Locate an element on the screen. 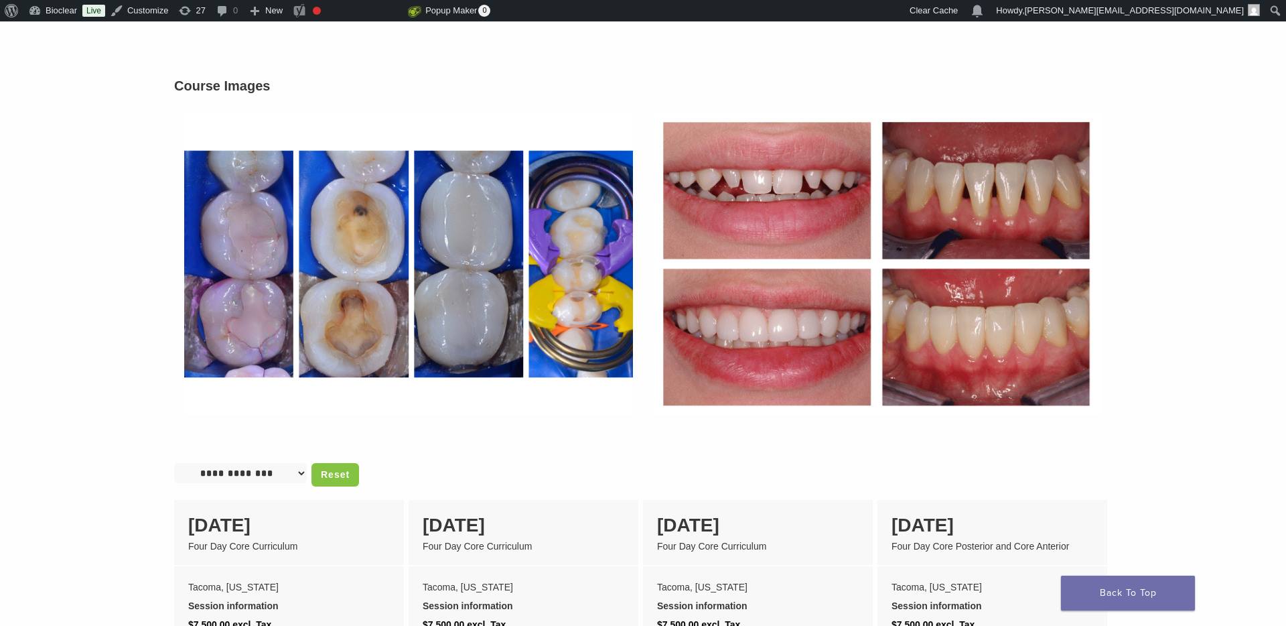 The height and width of the screenshot is (626, 1286). h3: Course Images is located at coordinates (643, 86).